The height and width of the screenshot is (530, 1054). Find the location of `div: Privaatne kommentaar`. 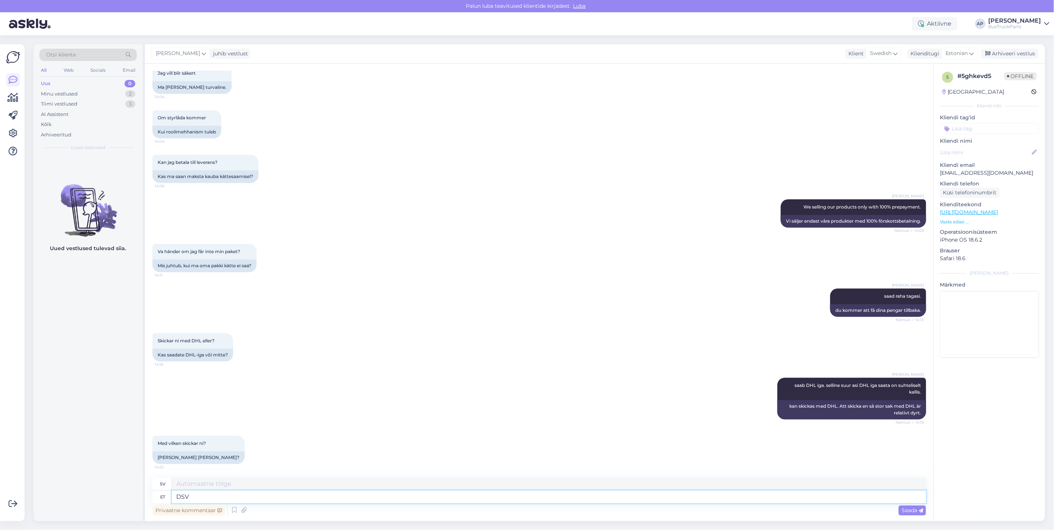

div: Privaatne kommentaar is located at coordinates (188, 510).